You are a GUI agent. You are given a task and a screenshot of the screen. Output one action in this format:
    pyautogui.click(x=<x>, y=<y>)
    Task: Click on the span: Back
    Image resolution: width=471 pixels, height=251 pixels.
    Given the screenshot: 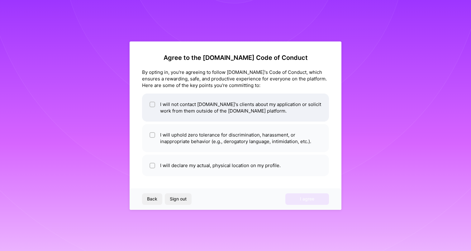 What is the action you would take?
    pyautogui.click(x=152, y=199)
    